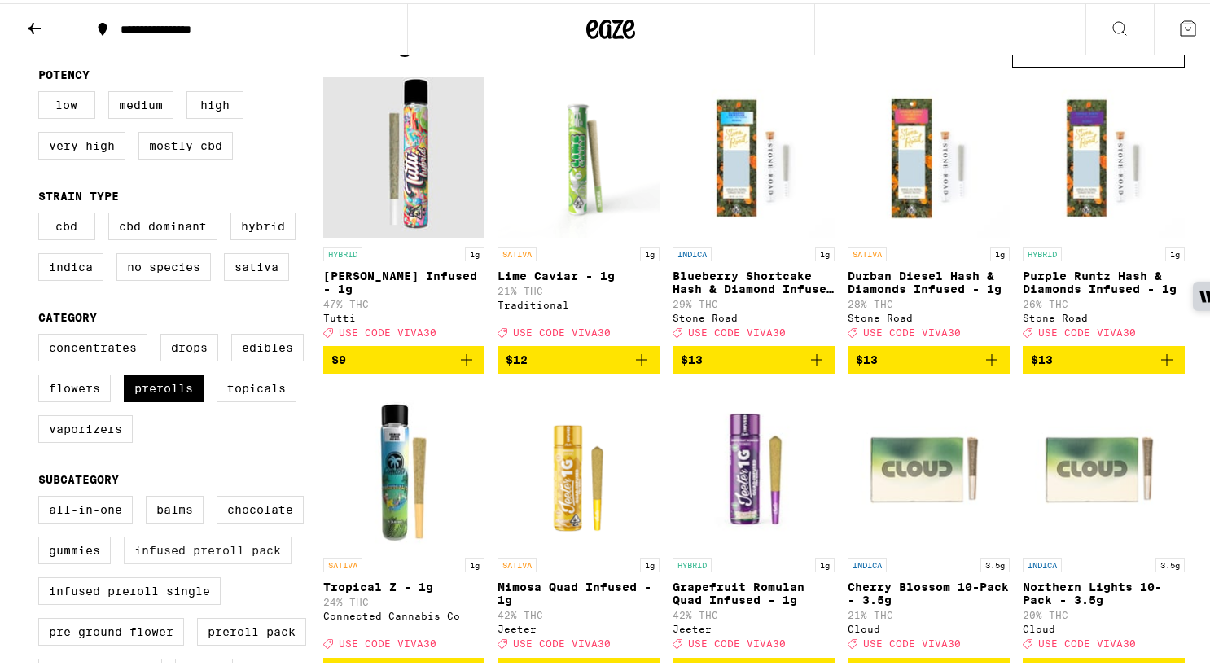  Describe the element at coordinates (928, 612) in the screenshot. I see `p: 21% THC` at that location.